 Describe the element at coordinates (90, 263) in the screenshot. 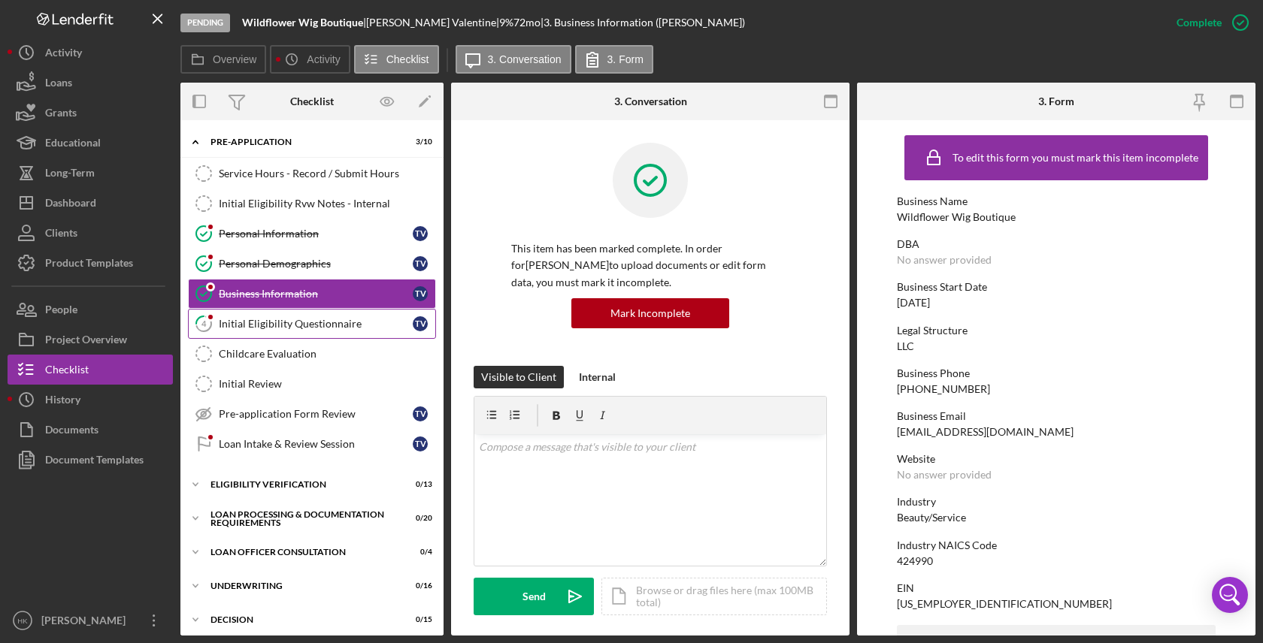

I see `button: Product Templates` at that location.